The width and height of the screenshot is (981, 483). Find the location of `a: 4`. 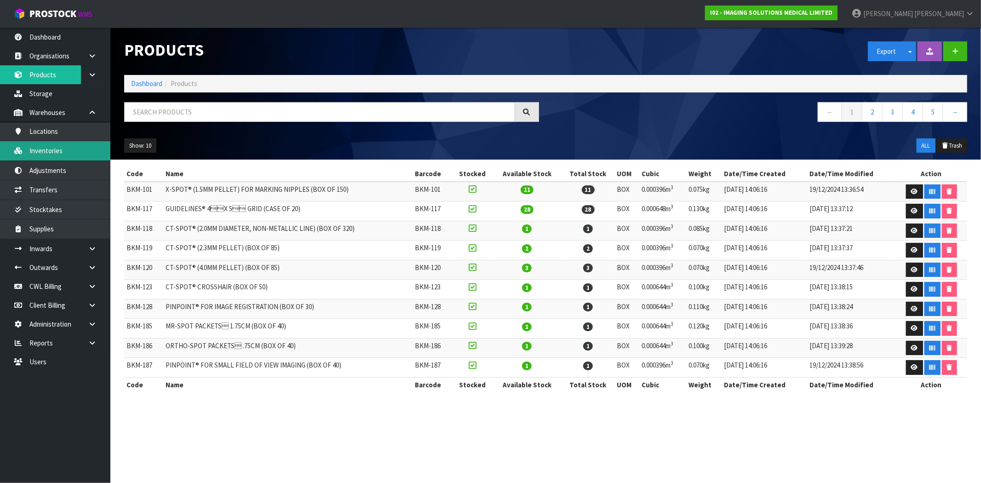

a: 4 is located at coordinates (913, 112).